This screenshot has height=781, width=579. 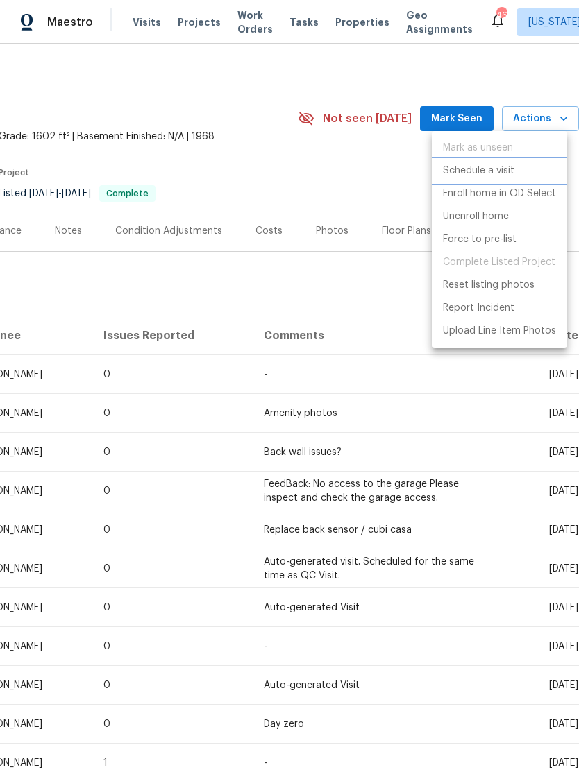 What do you see at coordinates (499, 331) in the screenshot?
I see `p: Upload Line Item Photos` at bounding box center [499, 331].